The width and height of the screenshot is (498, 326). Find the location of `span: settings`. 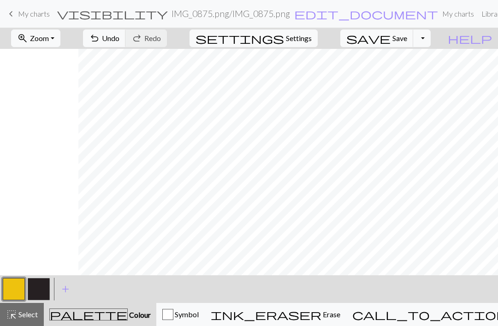

span: settings is located at coordinates (240, 38).